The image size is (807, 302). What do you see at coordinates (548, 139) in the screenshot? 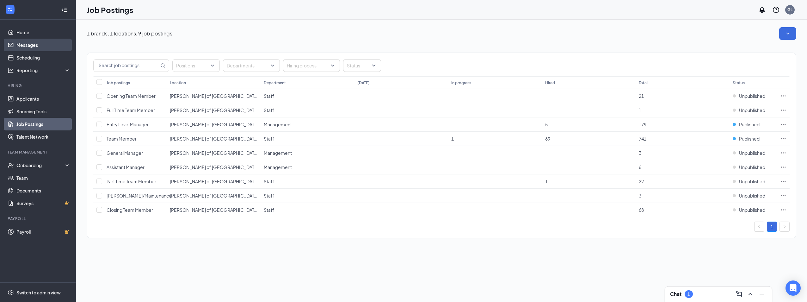
I see `span: 69` at bounding box center [548, 139].